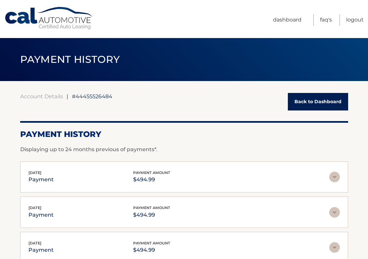  What do you see at coordinates (287, 20) in the screenshot?
I see `a: Dashboard` at bounding box center [287, 20].